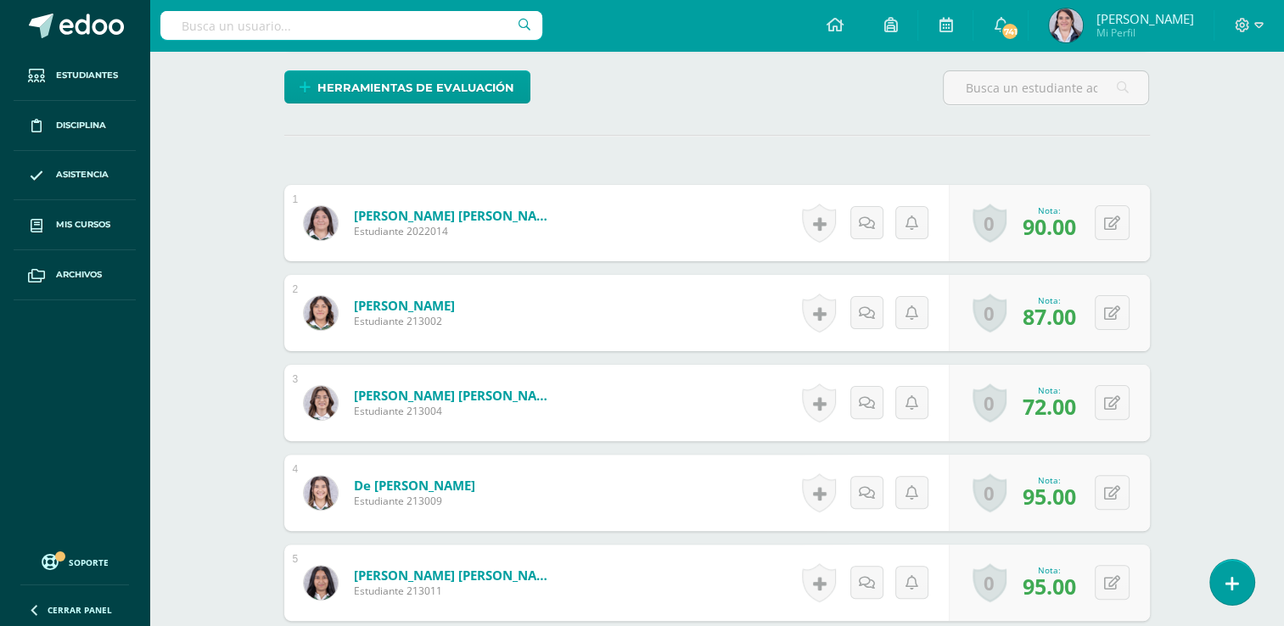  Describe the element at coordinates (351, 25) in the screenshot. I see `input: Busca un usuario...` at that location.